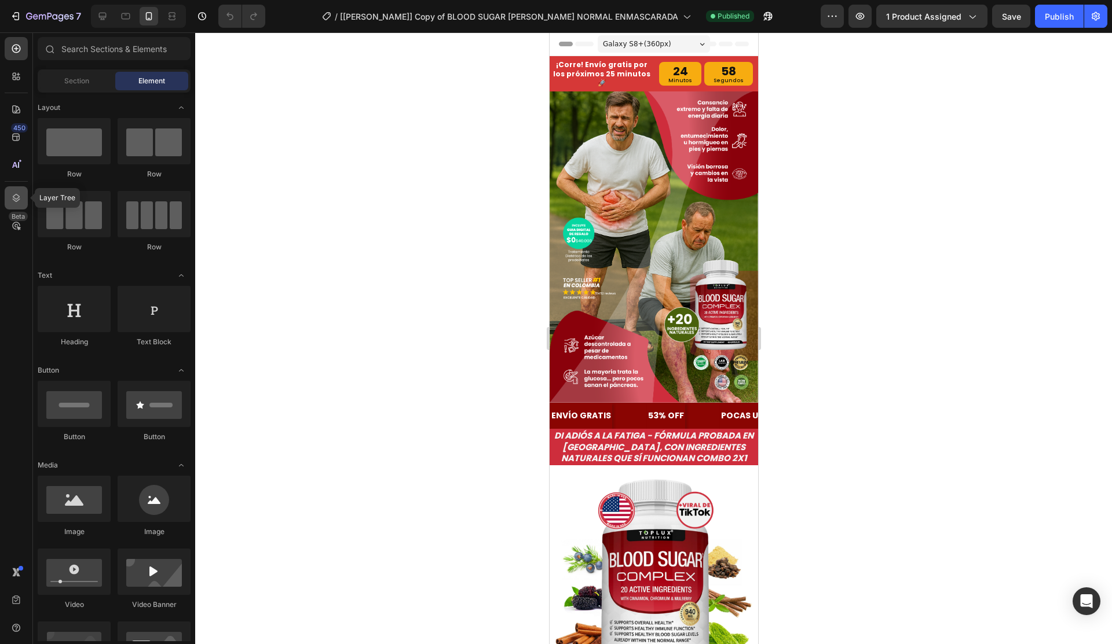  Describe the element at coordinates (116, 383) in the screenshot. I see `p: 53% OFF` at that location.